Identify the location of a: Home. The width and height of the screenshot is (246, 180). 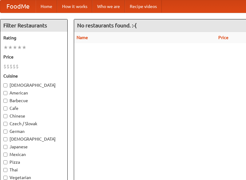
(46, 6).